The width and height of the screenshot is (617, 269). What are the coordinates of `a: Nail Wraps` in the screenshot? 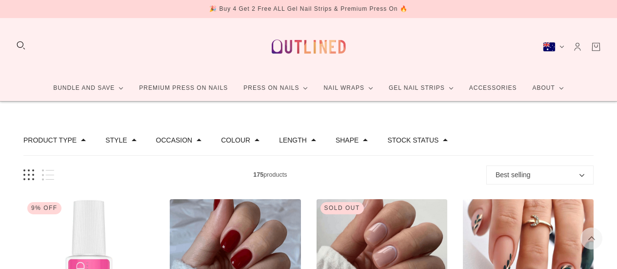 It's located at (348, 88).